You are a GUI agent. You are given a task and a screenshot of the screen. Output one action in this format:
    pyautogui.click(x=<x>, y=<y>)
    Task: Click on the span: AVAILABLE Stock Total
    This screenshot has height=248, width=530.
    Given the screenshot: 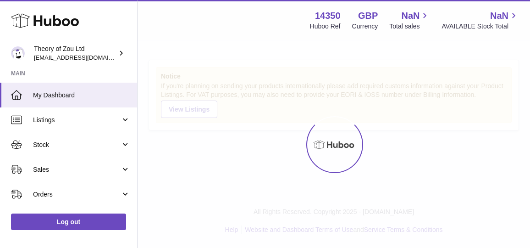 What is the action you would take?
    pyautogui.click(x=480, y=26)
    